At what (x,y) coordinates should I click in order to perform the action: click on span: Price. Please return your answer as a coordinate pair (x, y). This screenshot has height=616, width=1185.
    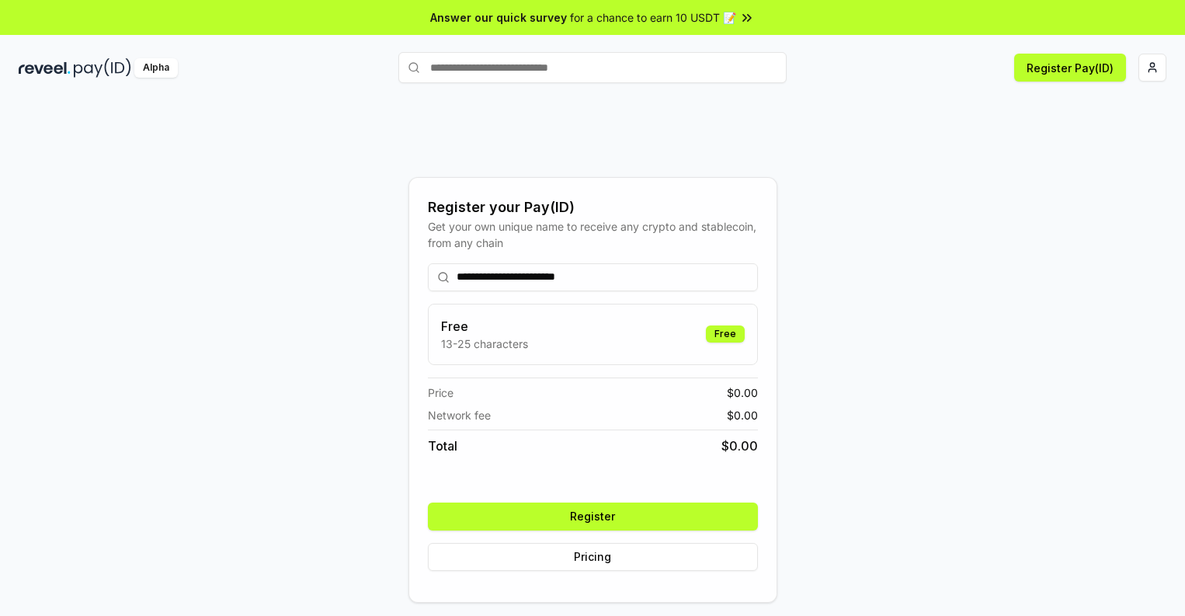
    Looking at the image, I should click on (440, 392).